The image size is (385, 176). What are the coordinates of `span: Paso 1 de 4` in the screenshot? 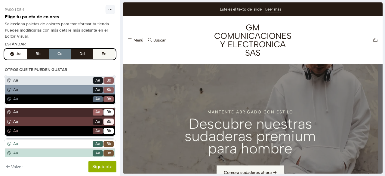 It's located at (14, 10).